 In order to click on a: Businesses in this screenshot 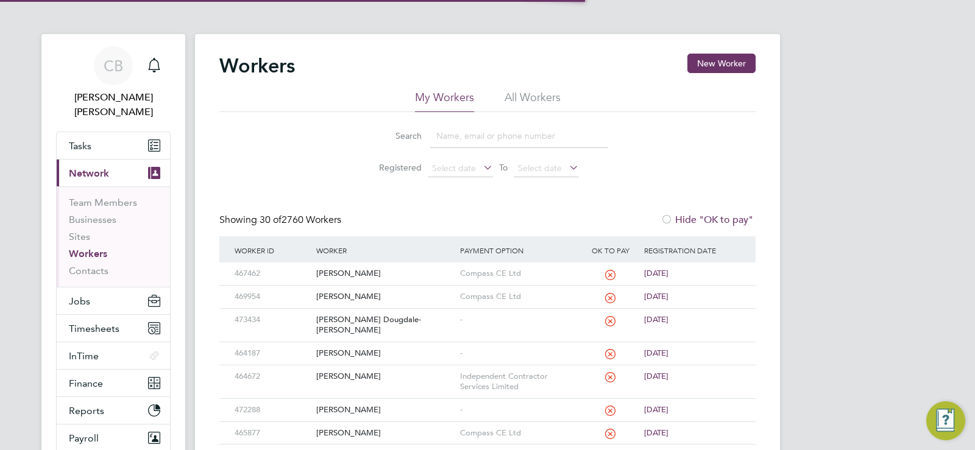, I will do `click(93, 219)`.